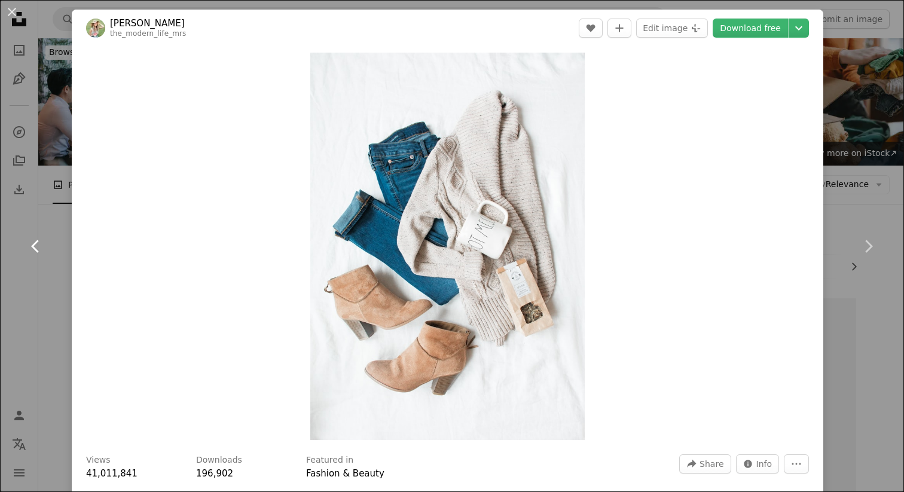 The width and height of the screenshot is (904, 492). Describe the element at coordinates (712, 464) in the screenshot. I see `span: Share` at that location.